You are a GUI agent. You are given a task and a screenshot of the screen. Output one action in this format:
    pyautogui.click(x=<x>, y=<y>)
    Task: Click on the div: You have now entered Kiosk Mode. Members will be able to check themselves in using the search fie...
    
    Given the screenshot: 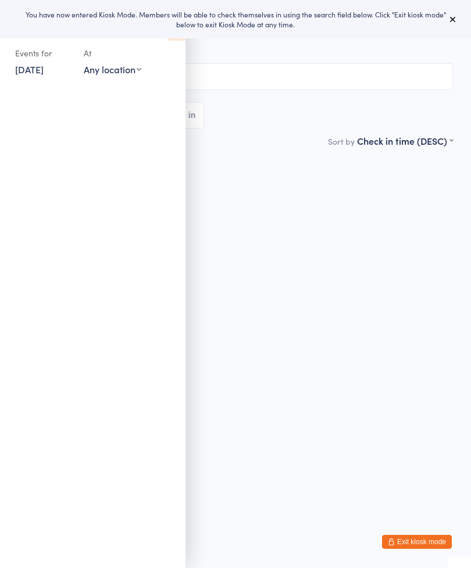 What is the action you would take?
    pyautogui.click(x=235, y=19)
    